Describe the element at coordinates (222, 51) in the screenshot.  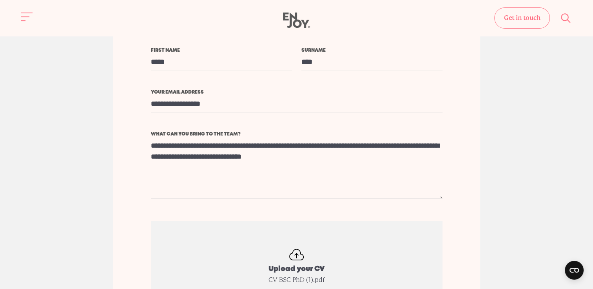
I see `label: First name` at that location.